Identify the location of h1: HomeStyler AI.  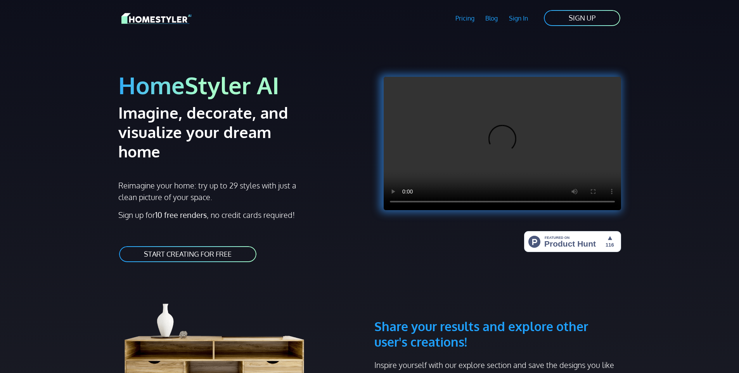
(242, 85).